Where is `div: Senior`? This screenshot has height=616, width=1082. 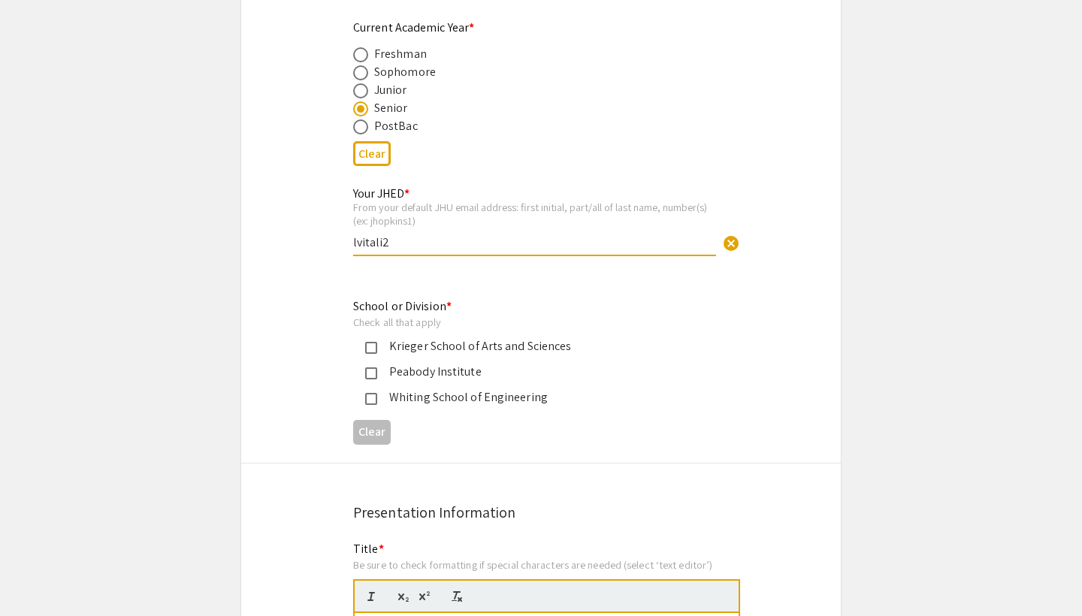 div: Senior is located at coordinates (391, 108).